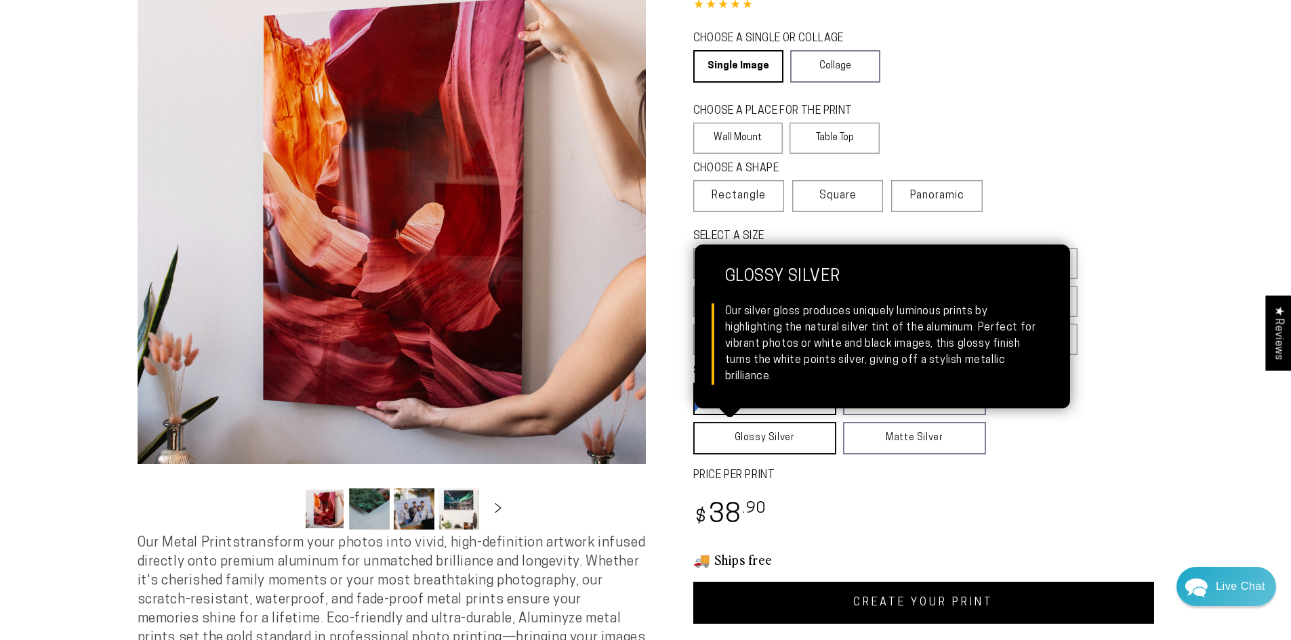  What do you see at coordinates (369, 509) in the screenshot?
I see `button: Load image 2 in gallery view` at bounding box center [369, 509].